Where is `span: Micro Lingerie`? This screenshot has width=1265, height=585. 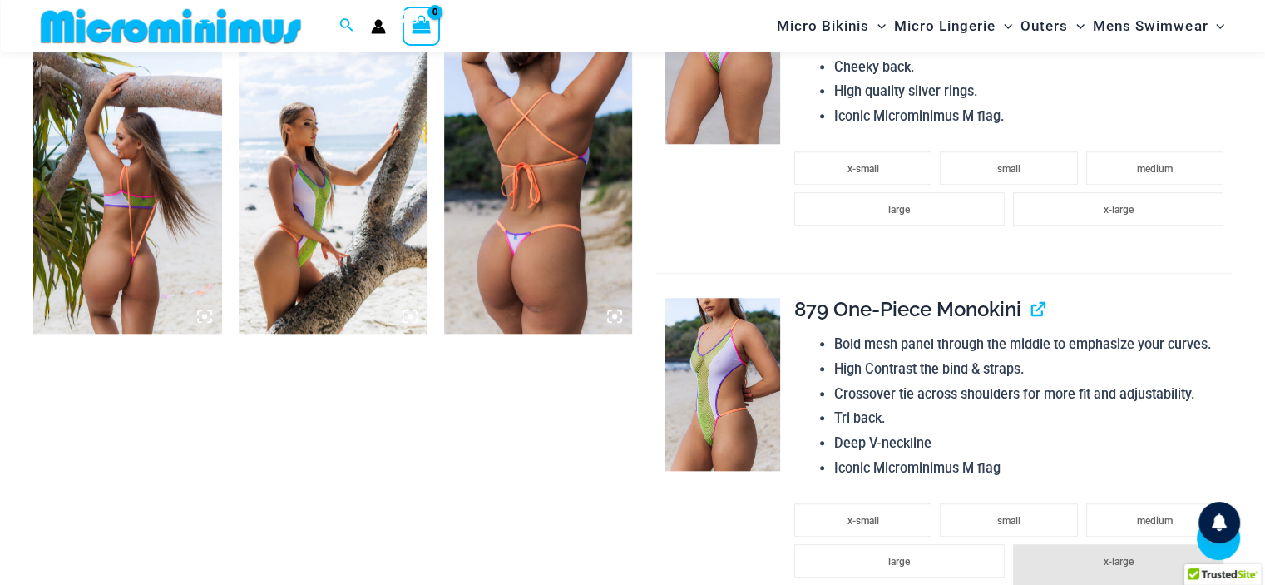 span: Micro Lingerie is located at coordinates (945, 26).